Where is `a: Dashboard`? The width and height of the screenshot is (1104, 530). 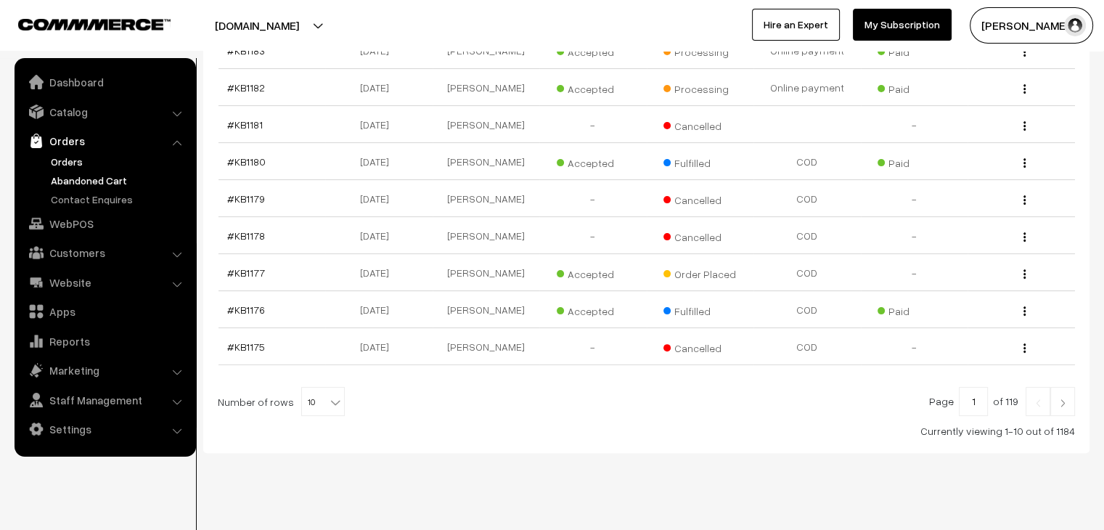
a: Dashboard is located at coordinates (104, 82).